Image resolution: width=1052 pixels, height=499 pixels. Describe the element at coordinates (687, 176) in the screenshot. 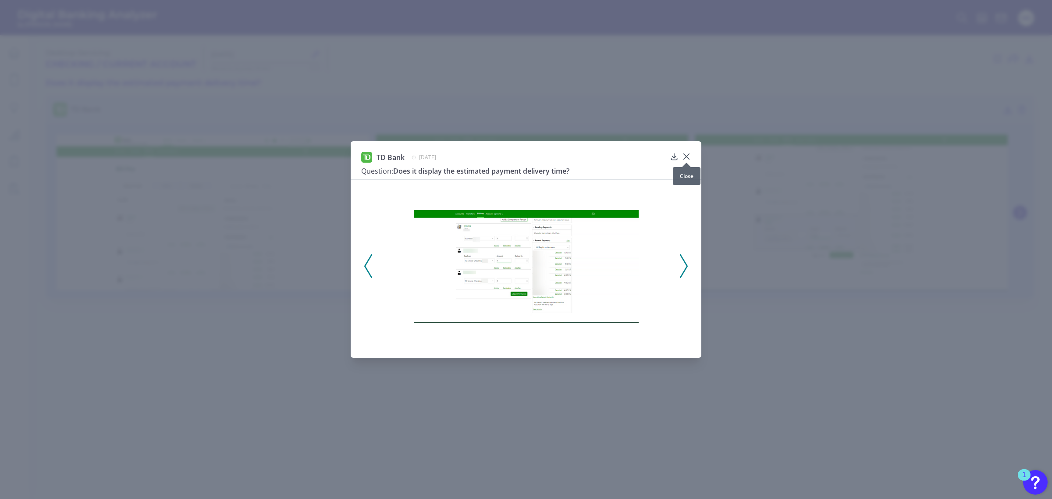

I see `div: Close` at that location.